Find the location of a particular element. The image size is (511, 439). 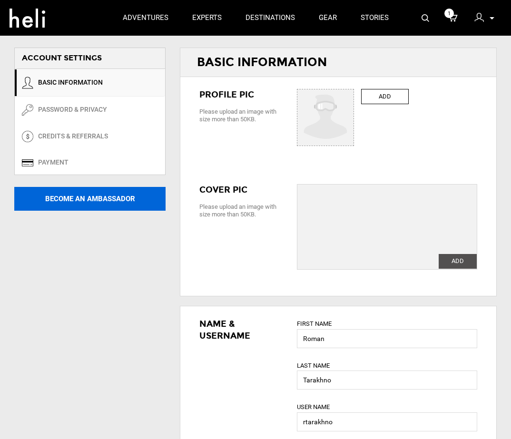

img: search-bar-icon.svg is located at coordinates (426, 18).